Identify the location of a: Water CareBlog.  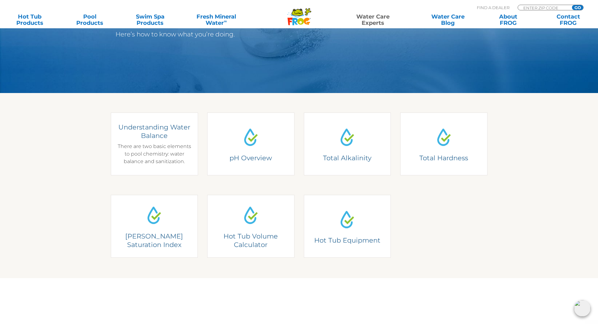
(448, 20).